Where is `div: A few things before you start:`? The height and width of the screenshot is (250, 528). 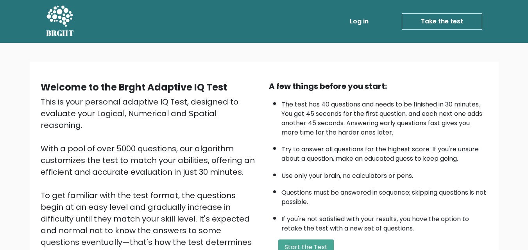
div: A few things before you start: is located at coordinates (378, 86).